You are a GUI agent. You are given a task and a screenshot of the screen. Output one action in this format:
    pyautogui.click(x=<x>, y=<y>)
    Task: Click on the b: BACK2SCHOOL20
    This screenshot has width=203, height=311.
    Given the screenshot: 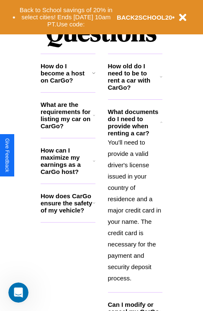 What is the action you would take?
    pyautogui.click(x=145, y=17)
    